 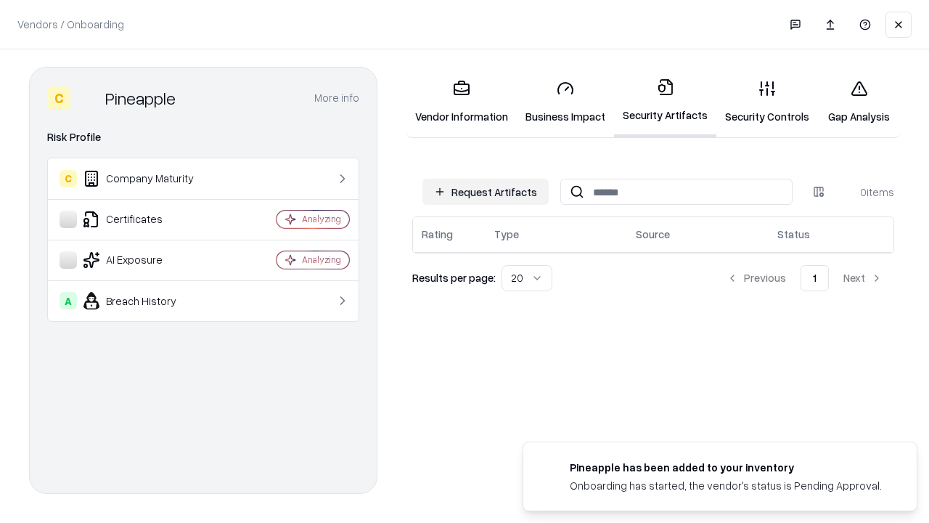 What do you see at coordinates (486, 192) in the screenshot?
I see `button: Request Artifacts` at bounding box center [486, 192].